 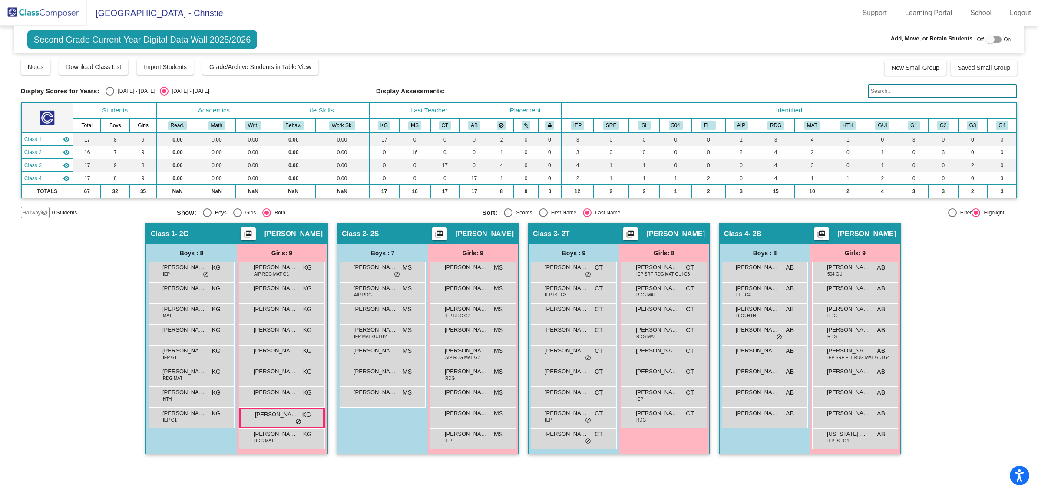 I want to click on th: Total, so click(x=87, y=126).